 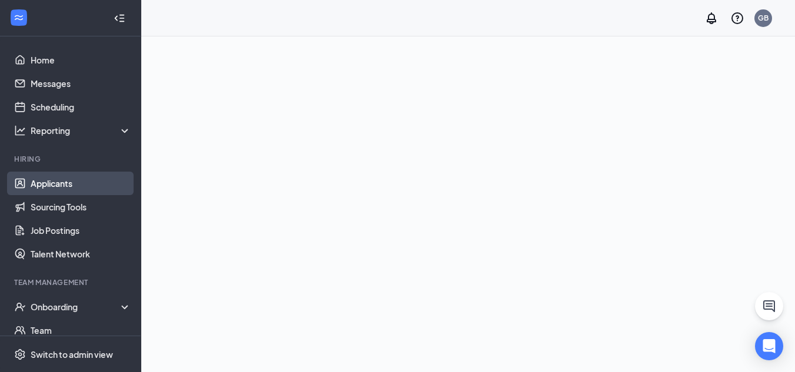 I want to click on svg: QuestionInfo, so click(x=737, y=18).